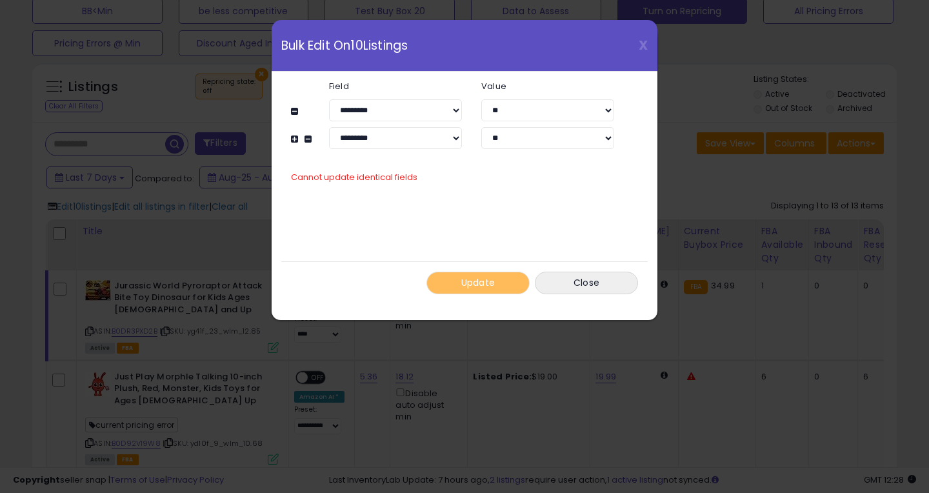 The image size is (929, 493). Describe the element at coordinates (344, 45) in the screenshot. I see `span: Bulk Edit On 10 Listings` at that location.